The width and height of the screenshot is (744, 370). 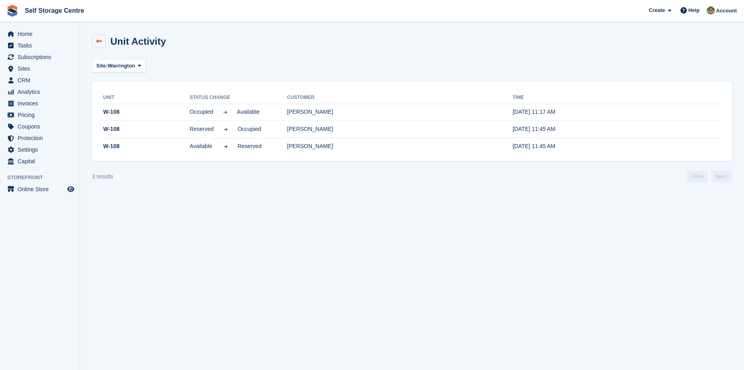 I want to click on th: Customer, so click(x=400, y=98).